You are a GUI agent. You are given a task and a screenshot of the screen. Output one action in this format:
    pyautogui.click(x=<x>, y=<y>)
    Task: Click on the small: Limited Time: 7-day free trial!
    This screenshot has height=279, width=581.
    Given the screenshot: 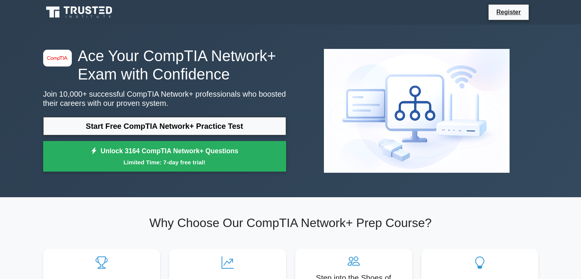 What is the action you would take?
    pyautogui.click(x=165, y=162)
    